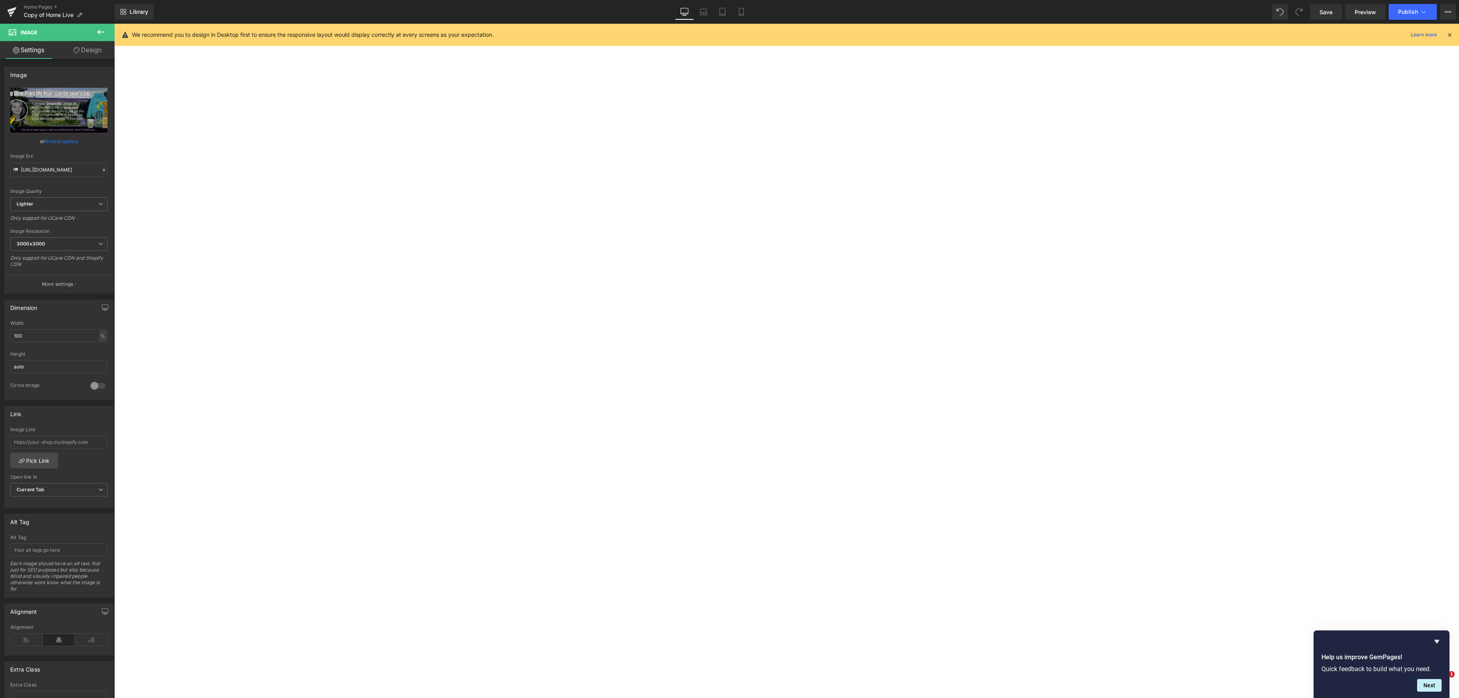  Describe the element at coordinates (30, 489) in the screenshot. I see `b: Current Tab` at that location.